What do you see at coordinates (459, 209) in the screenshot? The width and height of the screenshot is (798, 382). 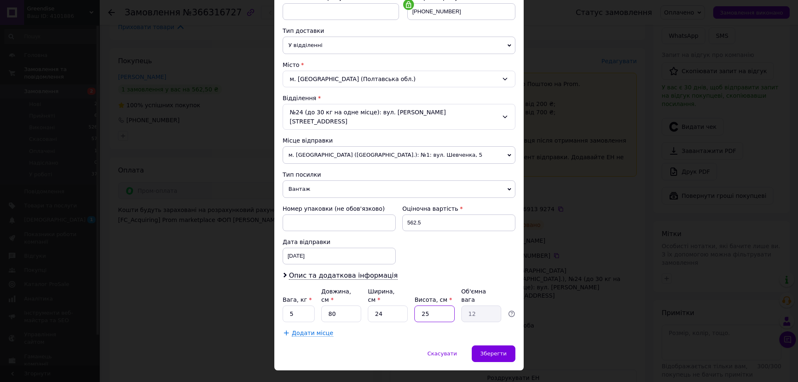 I see `div: Оціночна вартість` at bounding box center [459, 209].